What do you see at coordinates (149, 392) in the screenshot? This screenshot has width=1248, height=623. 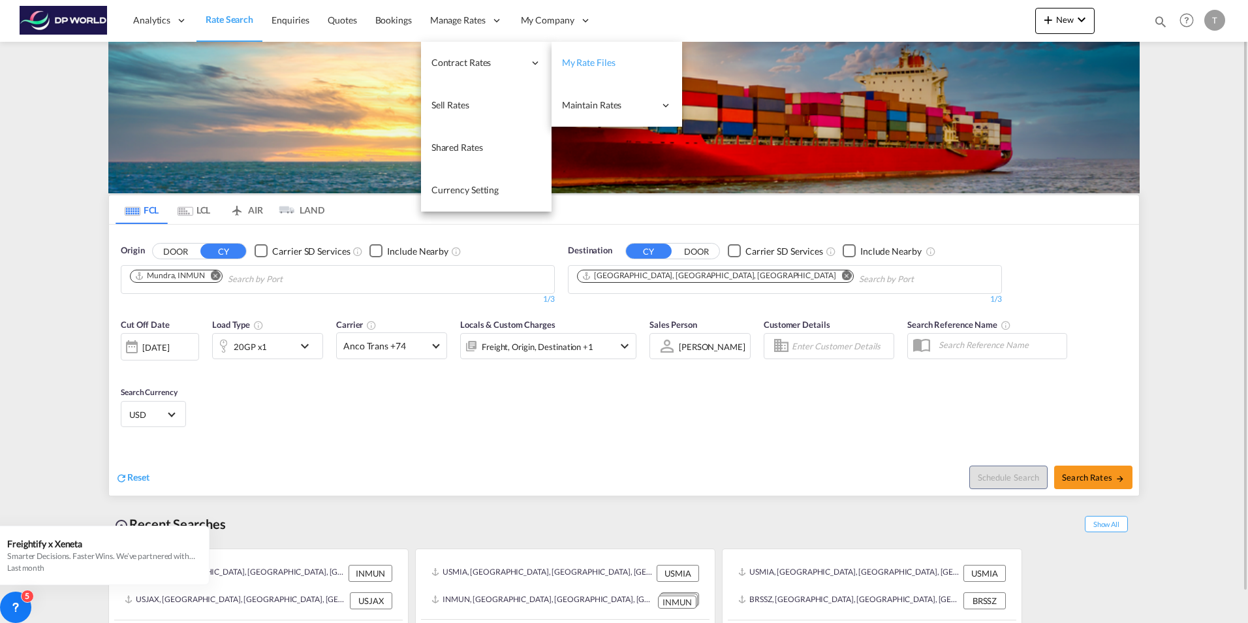 I see `span: Search Currency` at bounding box center [149, 392].